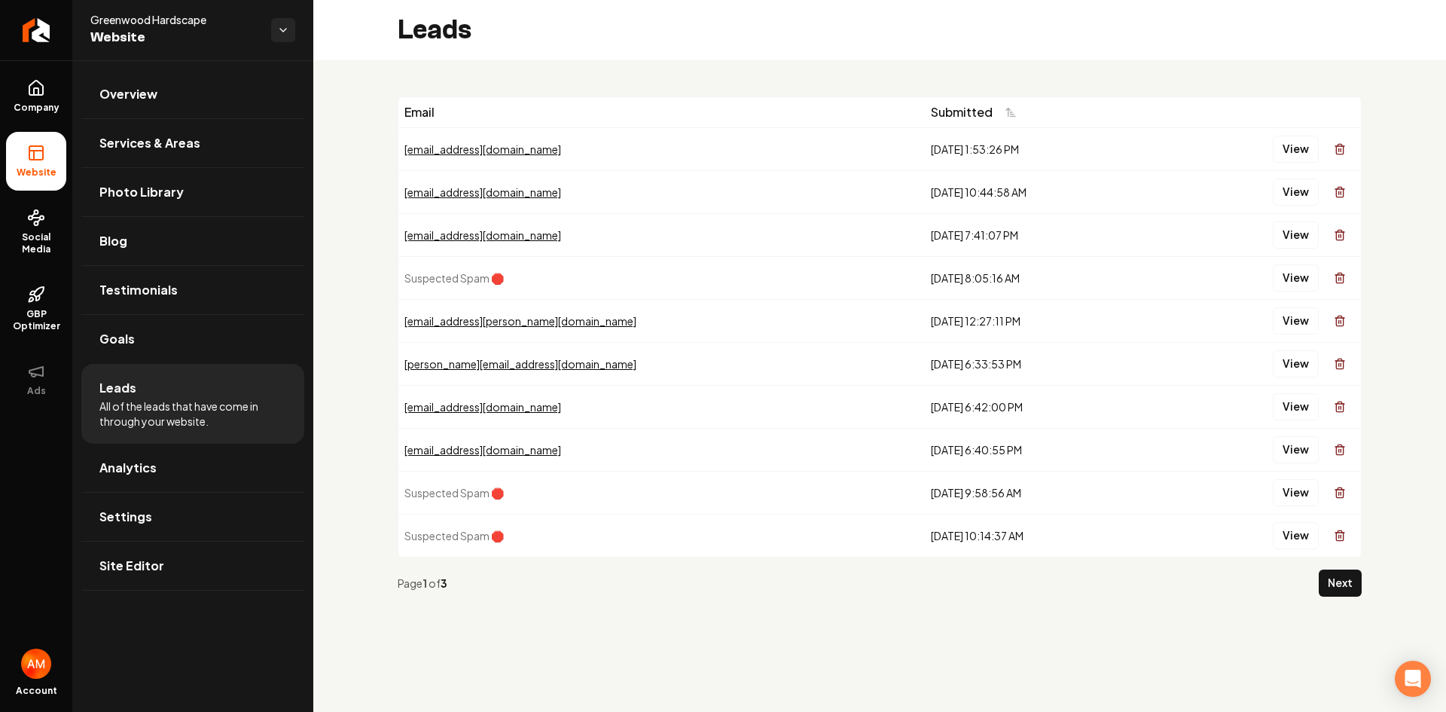  Describe the element at coordinates (132, 566) in the screenshot. I see `span: Site Editor` at that location.